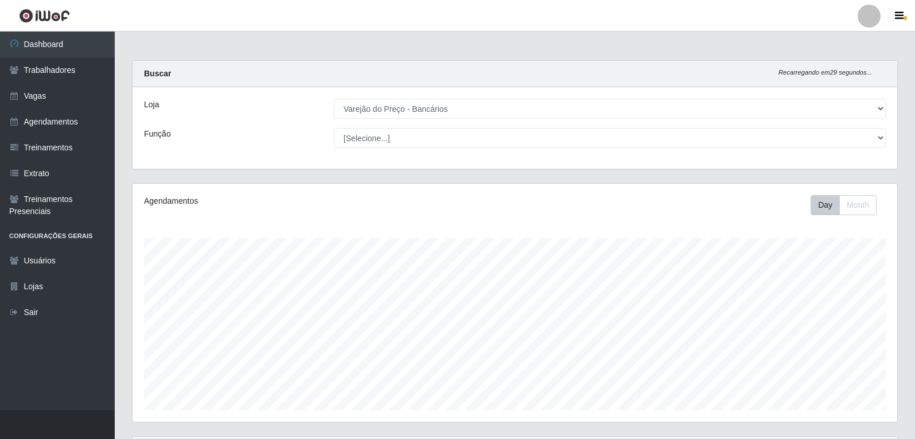 This screenshot has width=915, height=439. I want to click on label: Função, so click(157, 134).